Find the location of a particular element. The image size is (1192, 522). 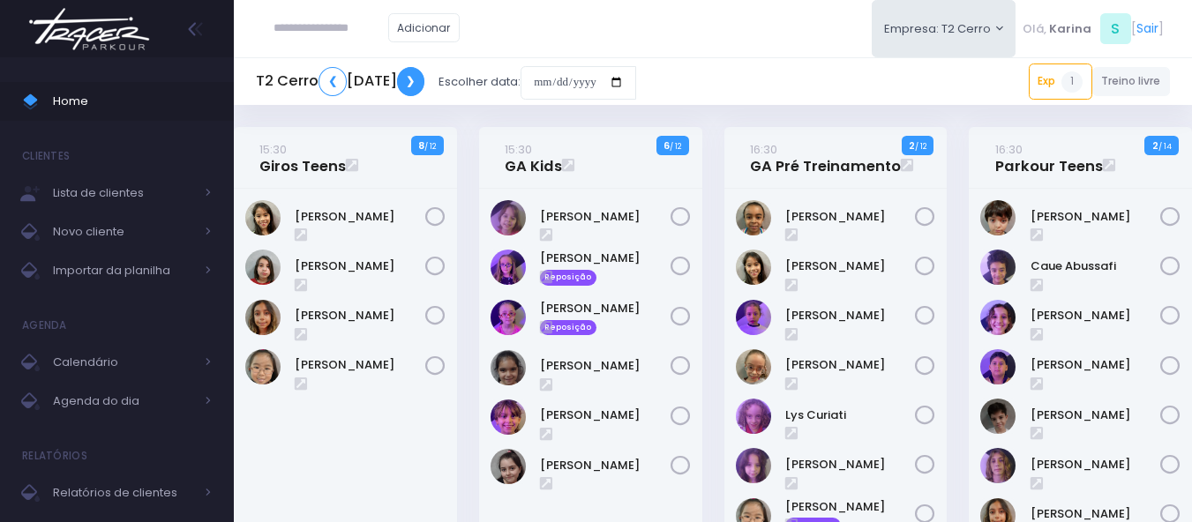

img: Martina Bertoluci is located at coordinates (508, 417).